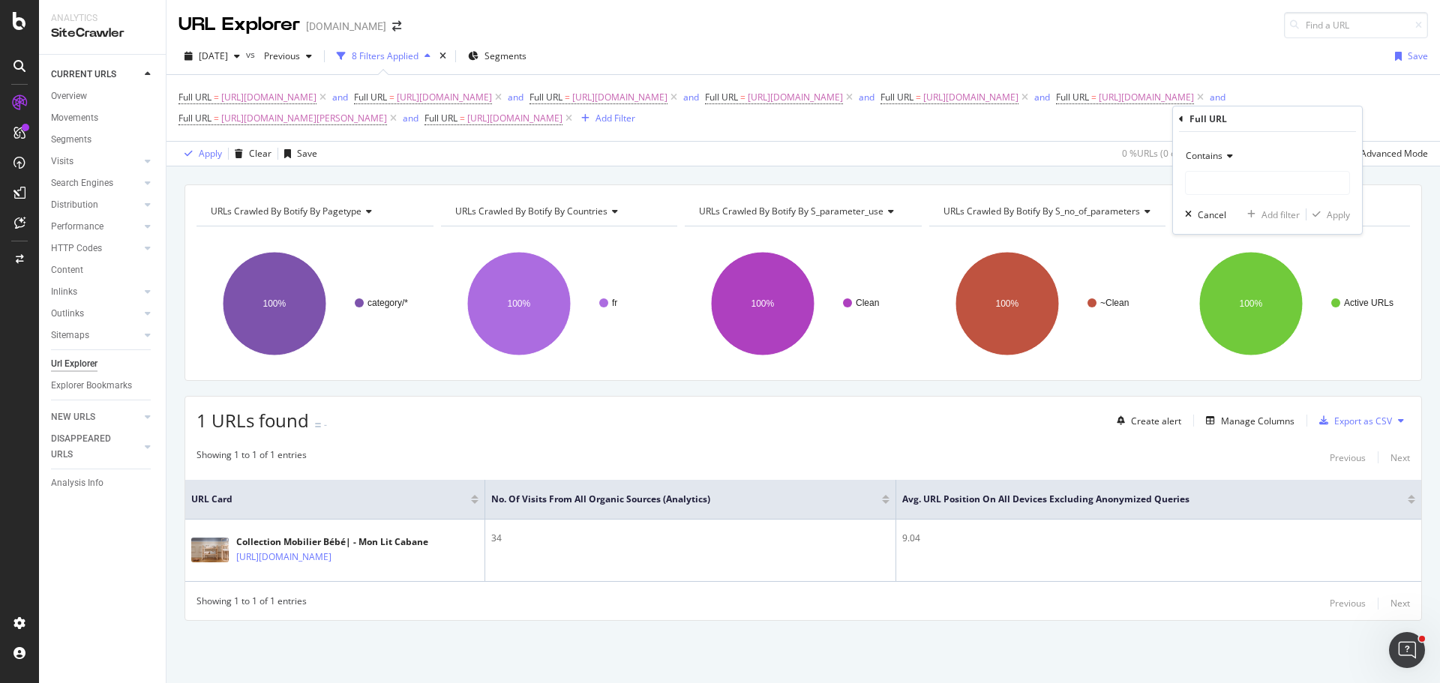 This screenshot has width=1440, height=683. I want to click on div: Clear, so click(260, 153).